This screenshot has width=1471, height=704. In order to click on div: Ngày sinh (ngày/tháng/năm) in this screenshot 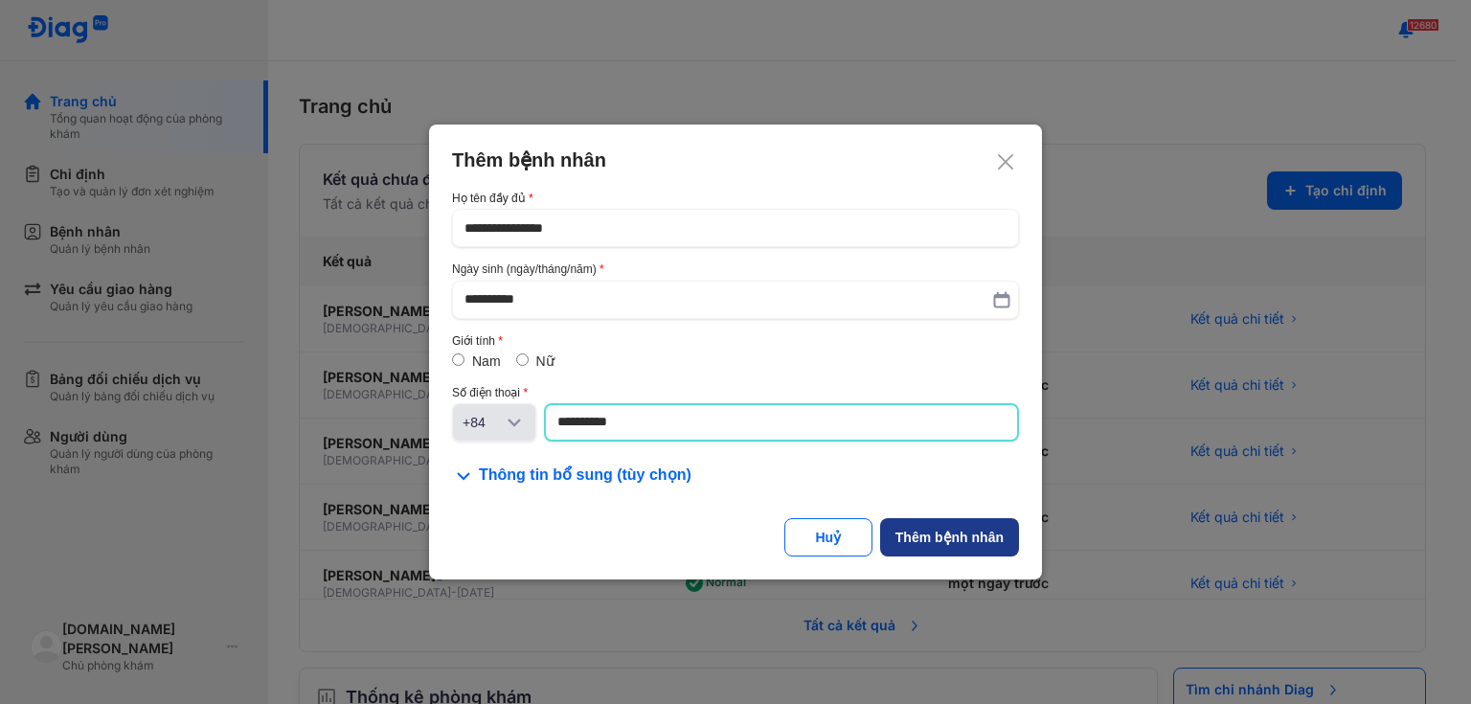, I will do `click(736, 269)`.